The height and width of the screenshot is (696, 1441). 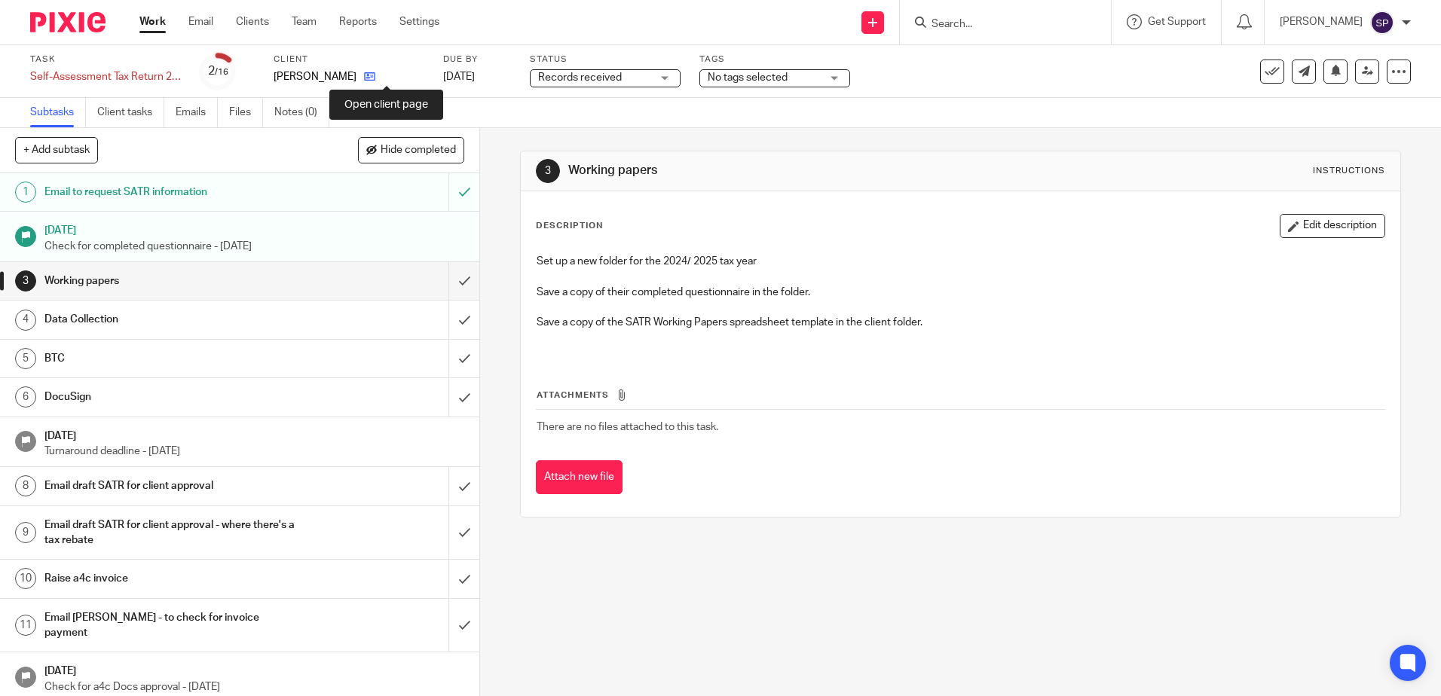 I want to click on h1: Data Collection, so click(x=174, y=319).